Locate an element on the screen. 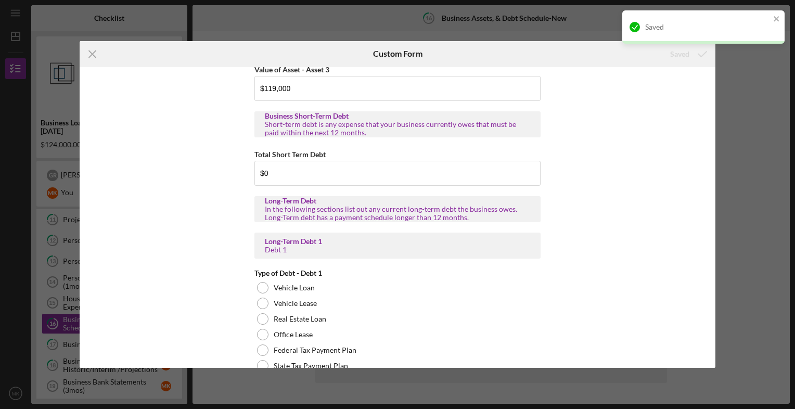  div: Short-term debt is any expense that your business currently owes that must be paid within the nex... is located at coordinates (398, 129).